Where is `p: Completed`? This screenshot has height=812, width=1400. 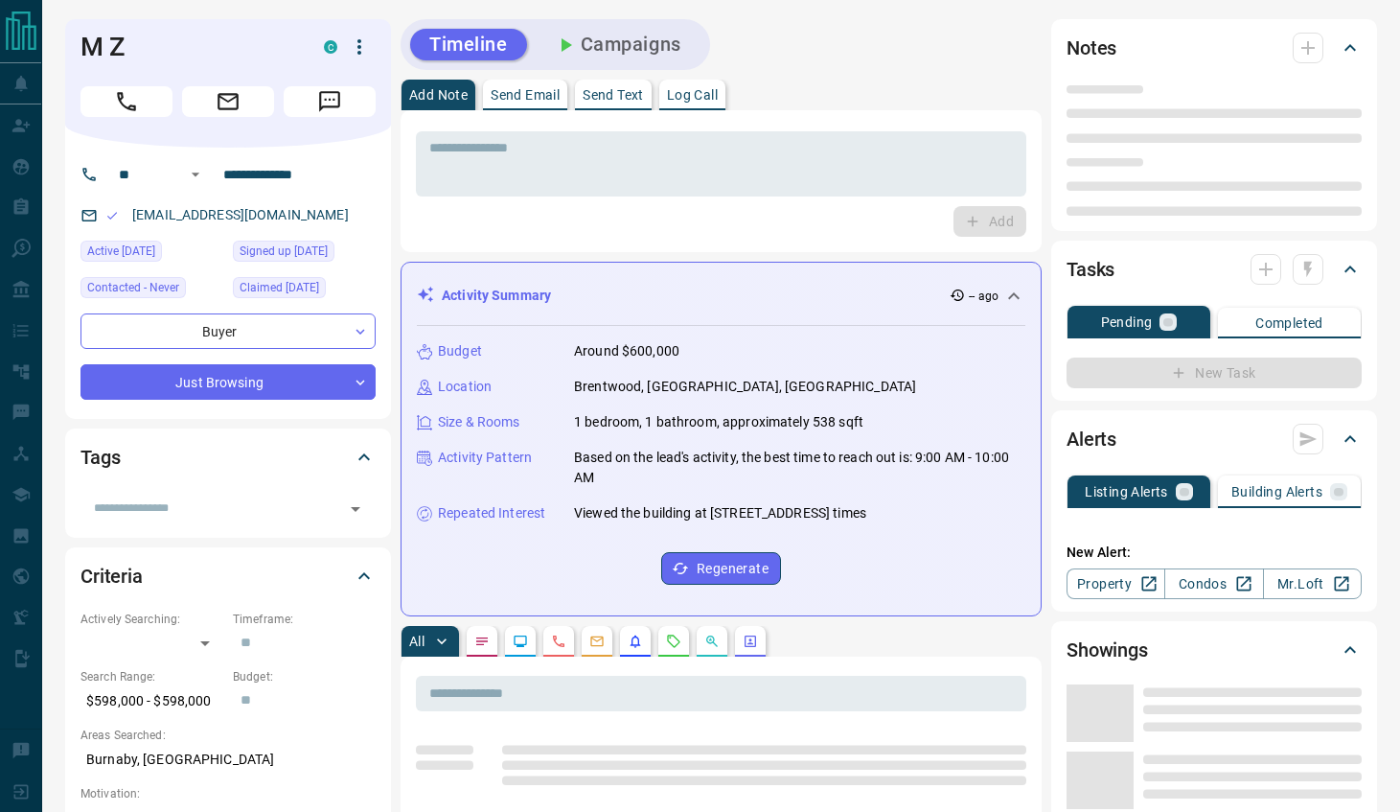 p: Completed is located at coordinates (1289, 323).